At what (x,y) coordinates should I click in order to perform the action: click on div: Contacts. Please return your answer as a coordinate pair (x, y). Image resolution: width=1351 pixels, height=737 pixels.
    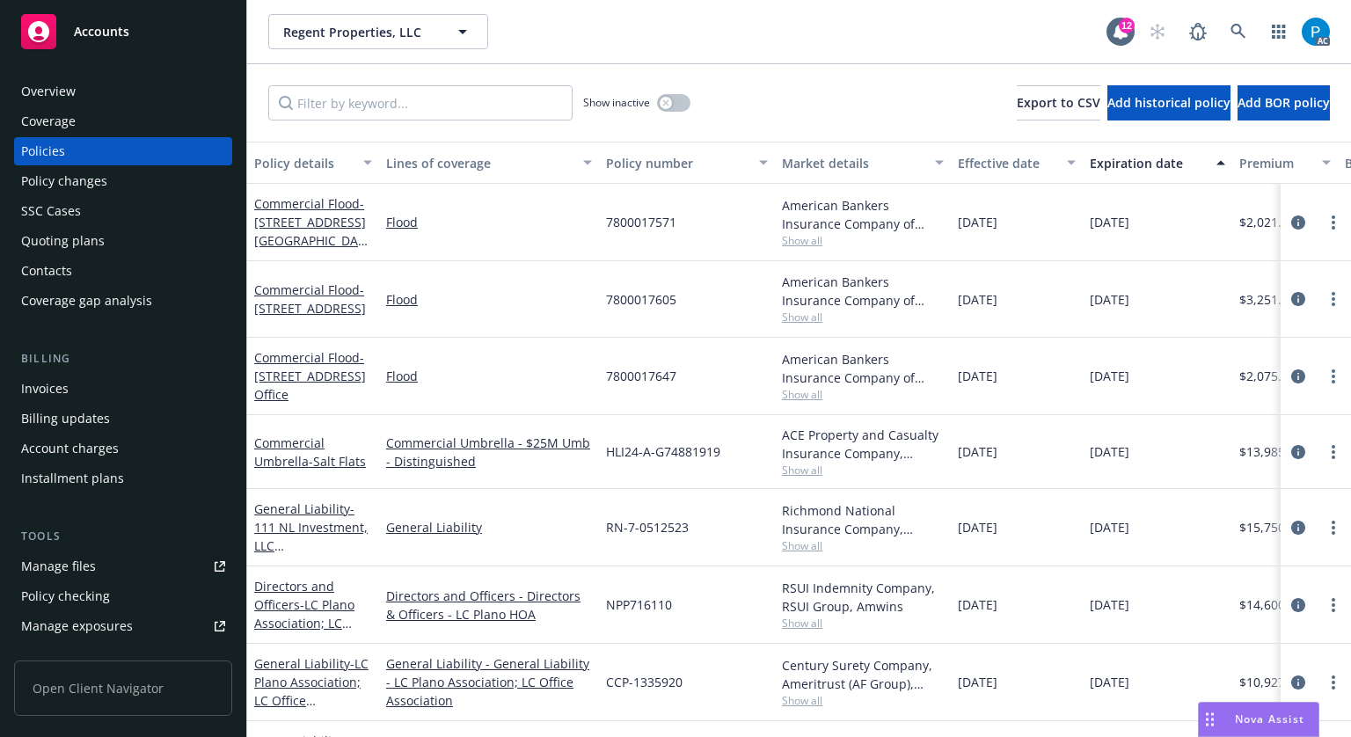
    Looking at the image, I should click on (47, 271).